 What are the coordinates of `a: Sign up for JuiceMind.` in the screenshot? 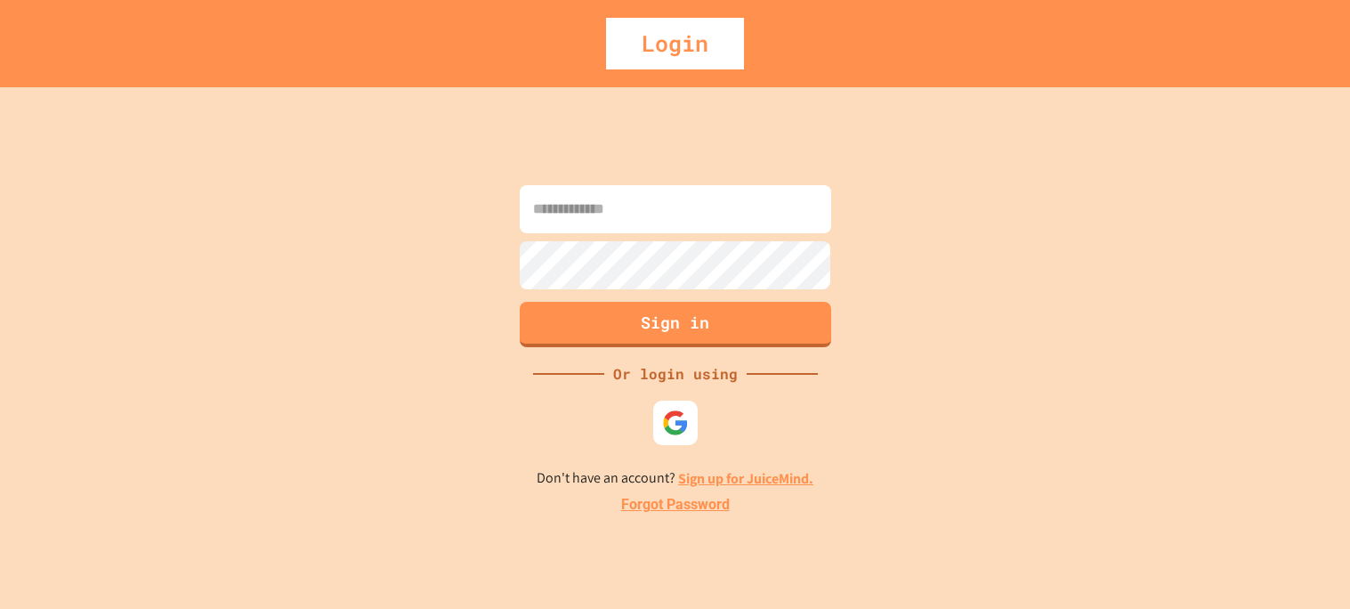 It's located at (746, 478).